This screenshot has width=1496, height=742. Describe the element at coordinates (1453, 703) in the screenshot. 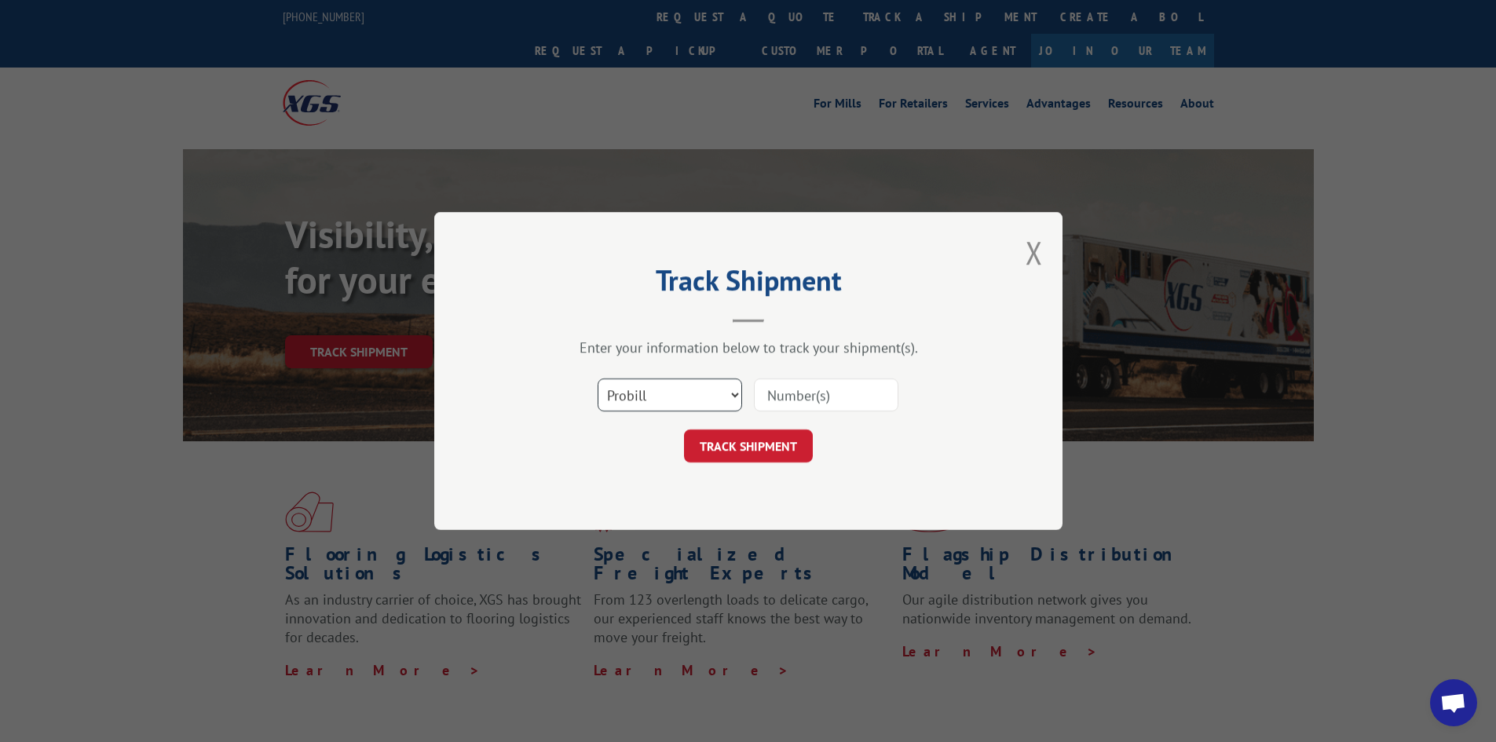

I see `div: Open chat` at that location.